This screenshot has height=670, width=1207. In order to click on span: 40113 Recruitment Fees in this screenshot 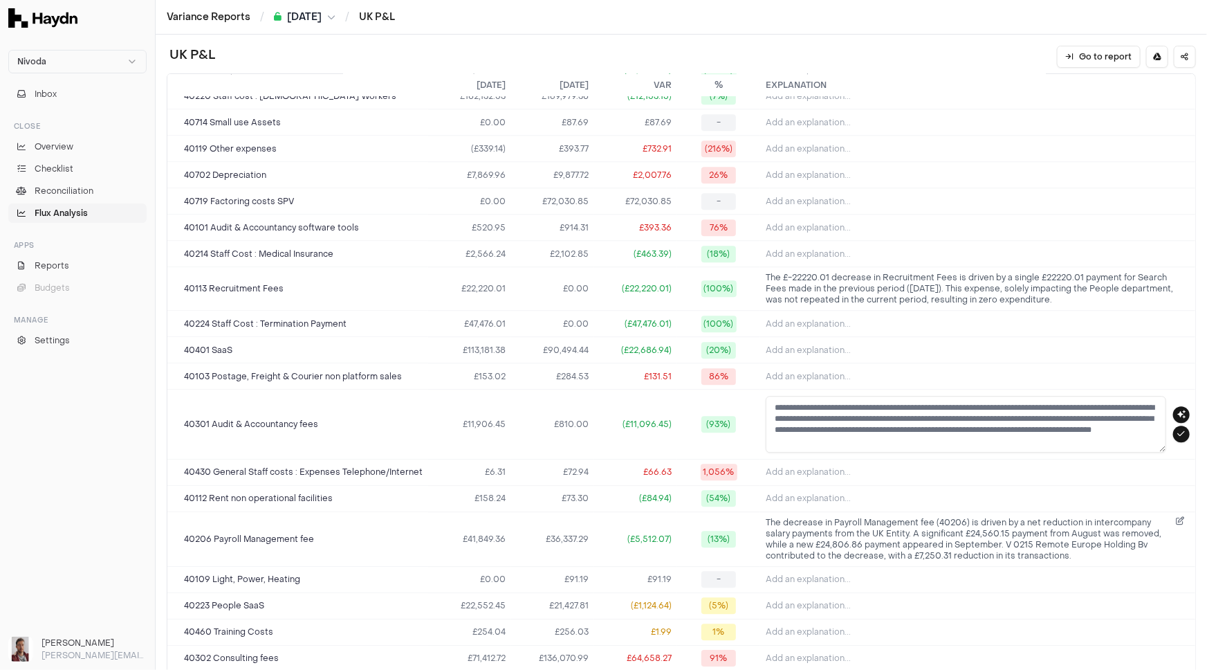, I will do `click(234, 288)`.